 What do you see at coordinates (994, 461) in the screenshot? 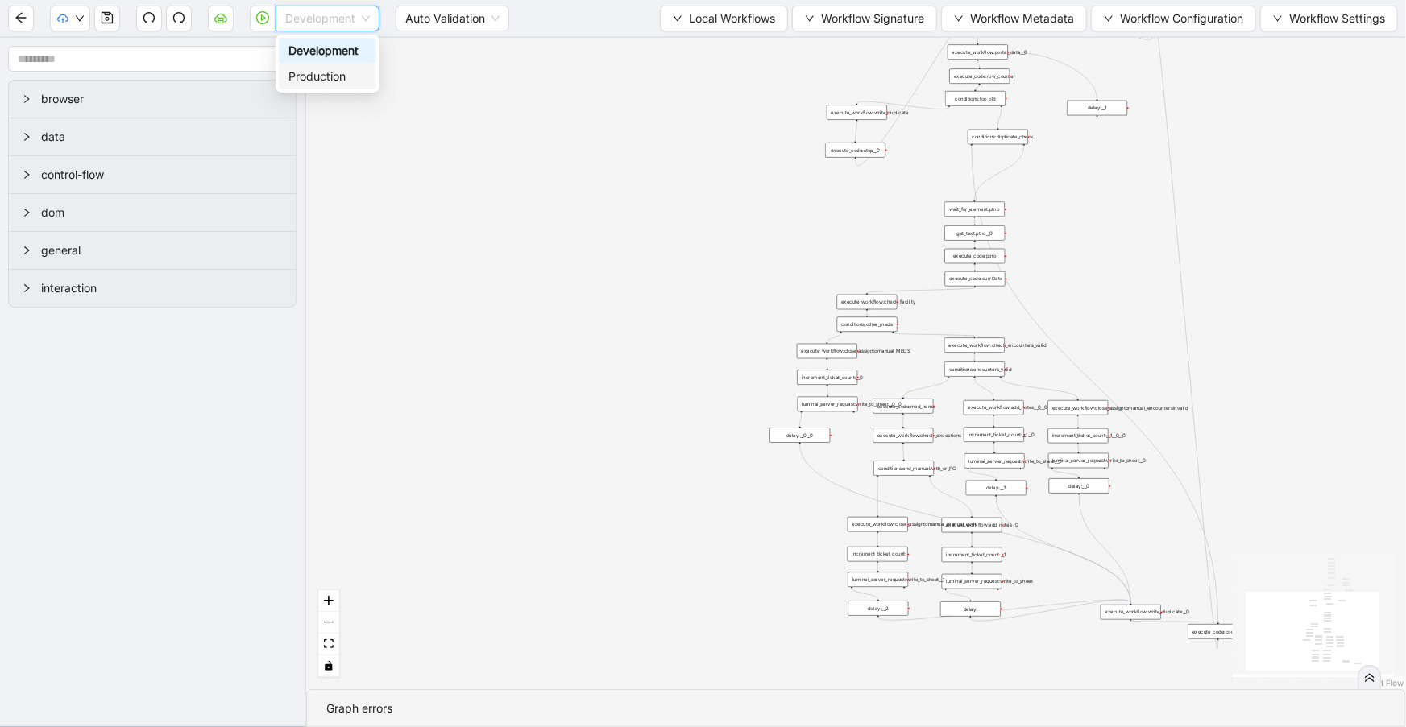
I see `div: luminai_server_request:write_to_sheet__2` at bounding box center [994, 461].